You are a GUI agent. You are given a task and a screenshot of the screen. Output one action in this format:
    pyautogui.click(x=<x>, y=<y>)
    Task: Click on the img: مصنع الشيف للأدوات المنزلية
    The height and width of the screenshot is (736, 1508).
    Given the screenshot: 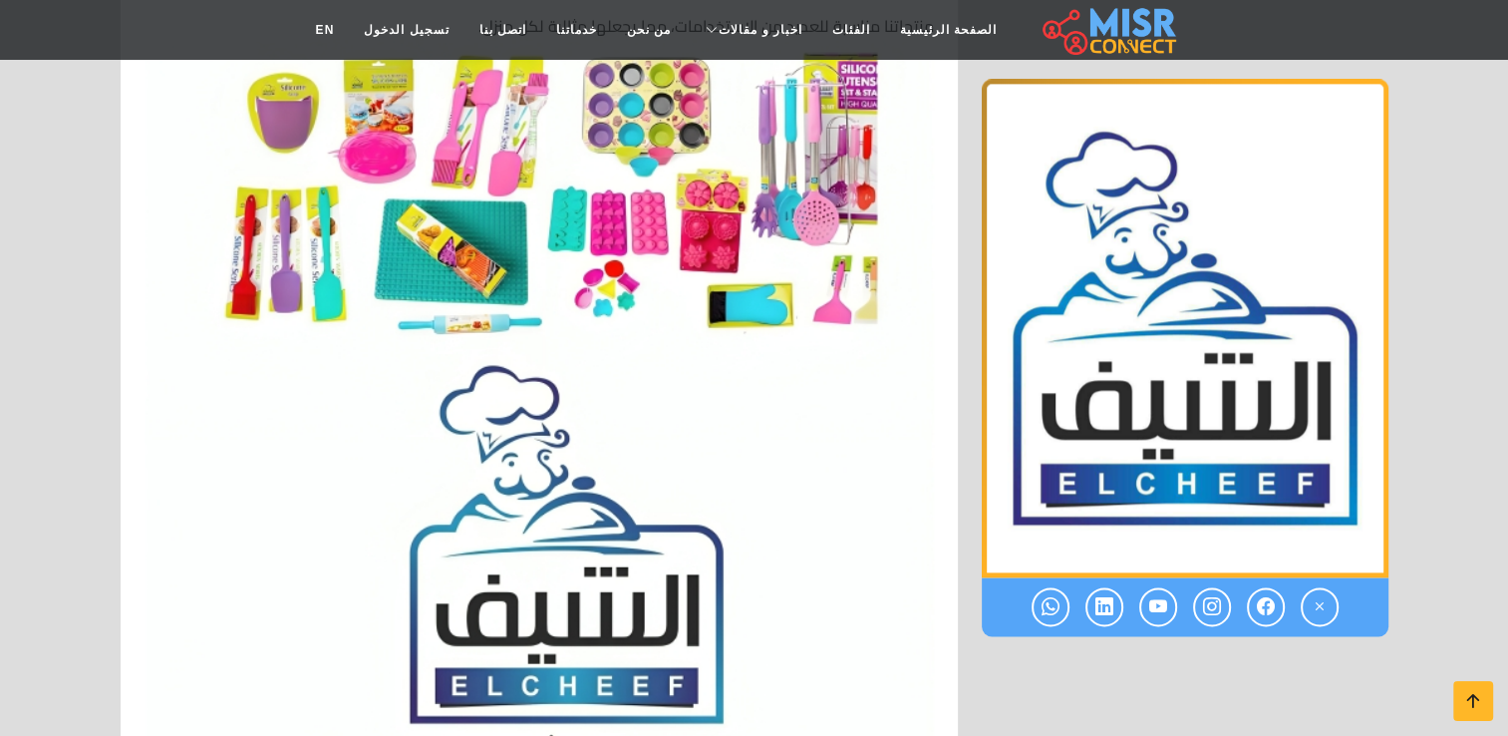 What is the action you would take?
    pyautogui.click(x=1185, y=329)
    